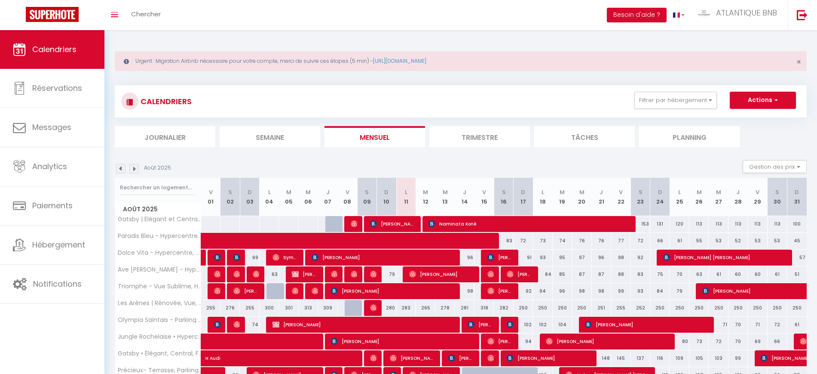 This screenshot has height=374, width=817. Describe the element at coordinates (211, 196) in the screenshot. I see `th: 01` at that location.